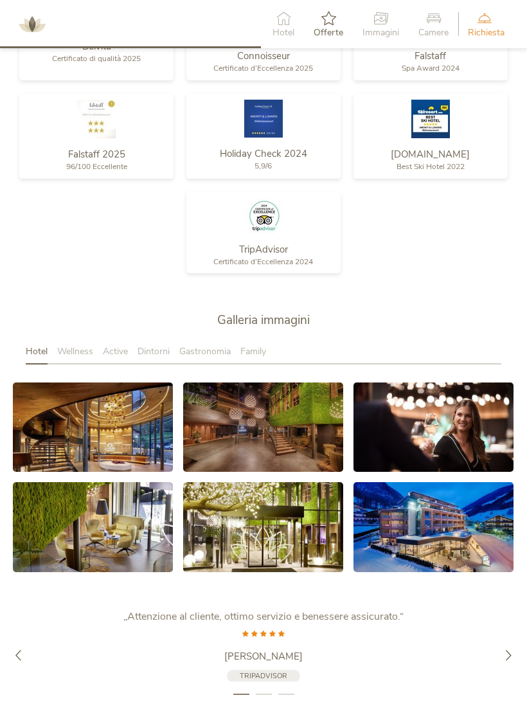 Image resolution: width=527 pixels, height=711 pixels. I want to click on span: Belvita, so click(96, 46).